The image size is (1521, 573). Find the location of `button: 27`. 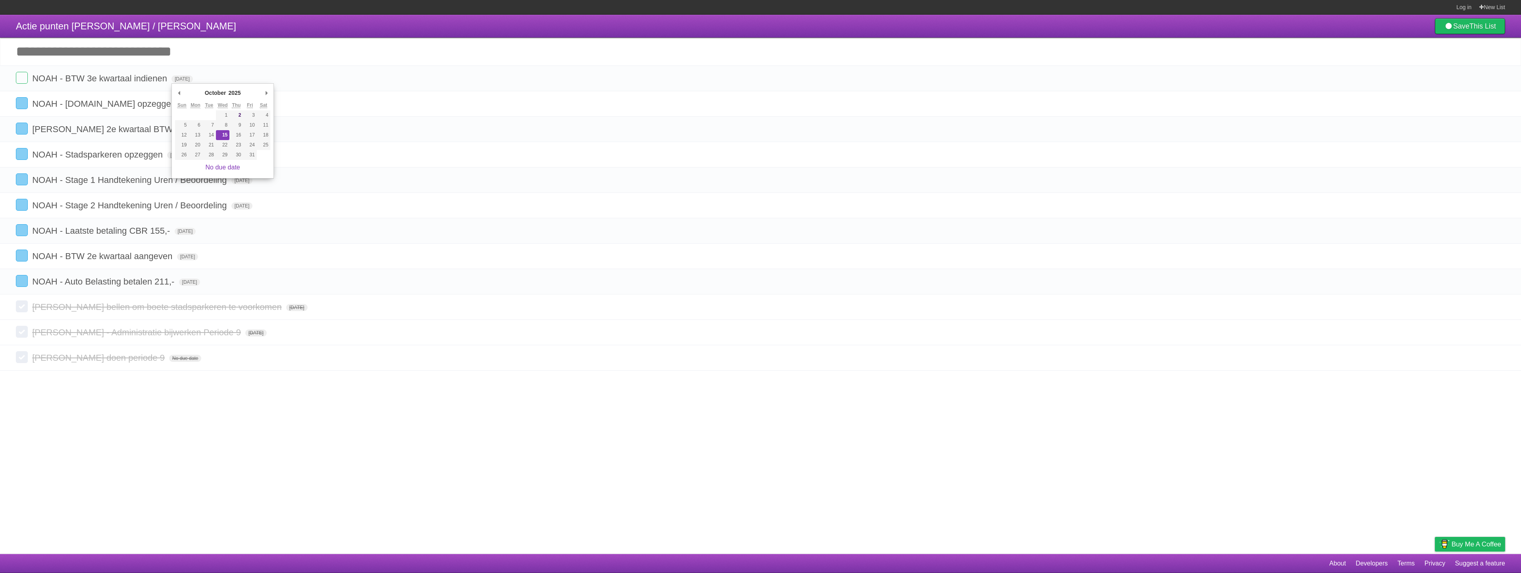

button: 27 is located at coordinates (195, 155).